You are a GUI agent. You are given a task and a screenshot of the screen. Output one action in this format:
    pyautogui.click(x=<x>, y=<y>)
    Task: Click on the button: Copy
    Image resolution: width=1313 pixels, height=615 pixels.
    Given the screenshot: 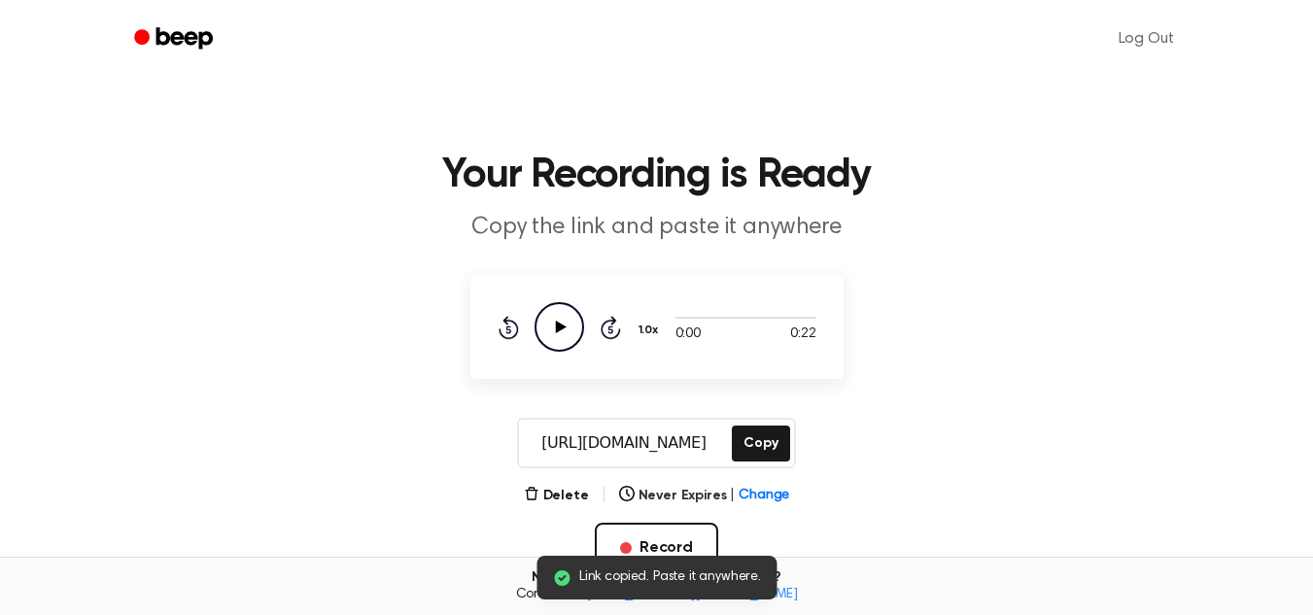 What is the action you would take?
    pyautogui.click(x=760, y=443)
    